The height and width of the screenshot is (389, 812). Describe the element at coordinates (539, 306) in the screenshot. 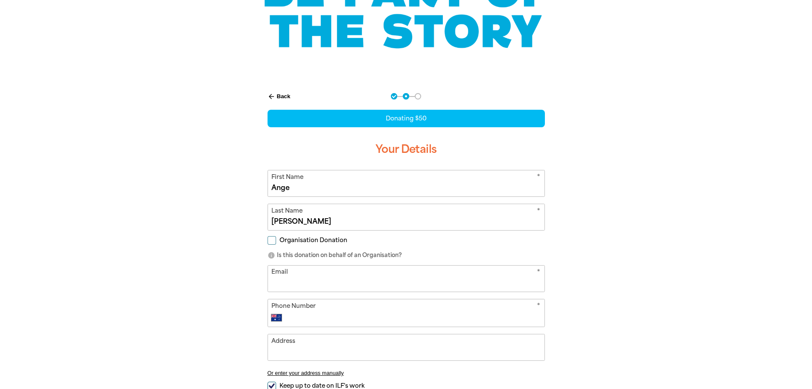

I see `i: Required` at that location.